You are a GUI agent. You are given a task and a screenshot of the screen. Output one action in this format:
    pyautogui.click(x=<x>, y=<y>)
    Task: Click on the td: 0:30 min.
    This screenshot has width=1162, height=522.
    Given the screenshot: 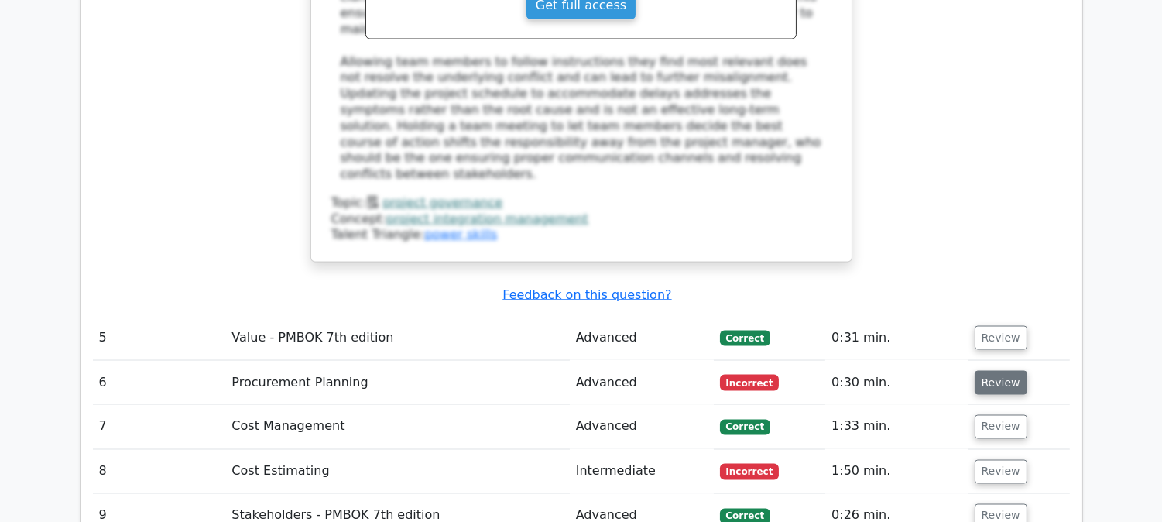 What is the action you would take?
    pyautogui.click(x=896, y=382)
    